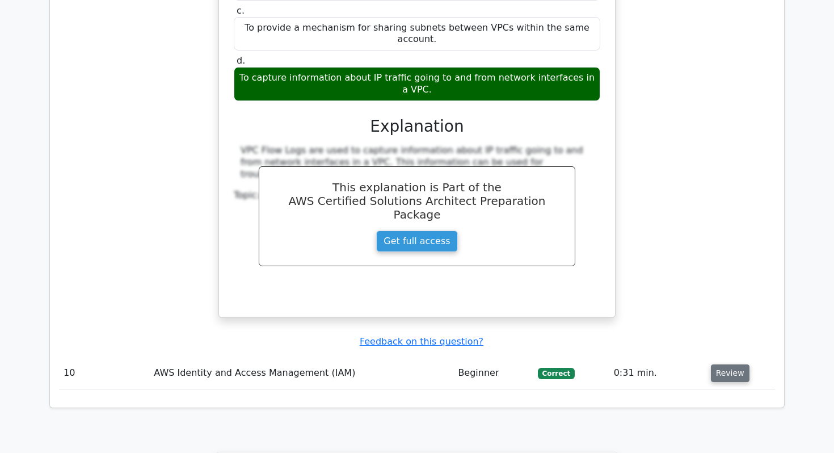 The width and height of the screenshot is (834, 453). Describe the element at coordinates (240, 60) in the screenshot. I see `span: d.` at that location.